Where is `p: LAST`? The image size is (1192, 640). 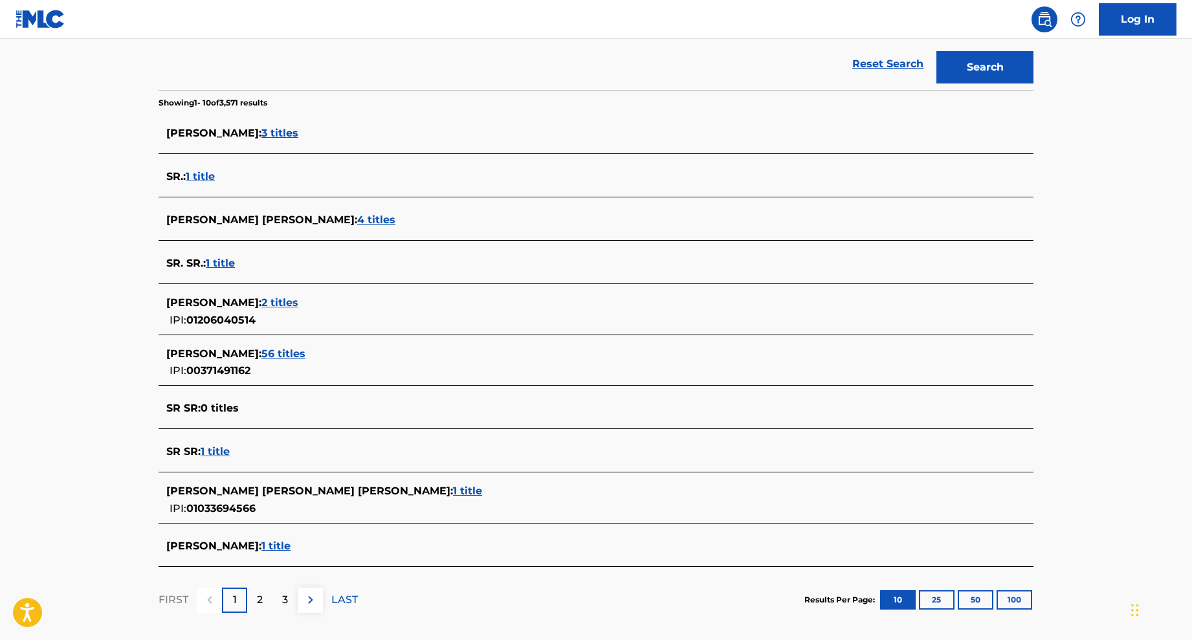 p: LAST is located at coordinates (344, 600).